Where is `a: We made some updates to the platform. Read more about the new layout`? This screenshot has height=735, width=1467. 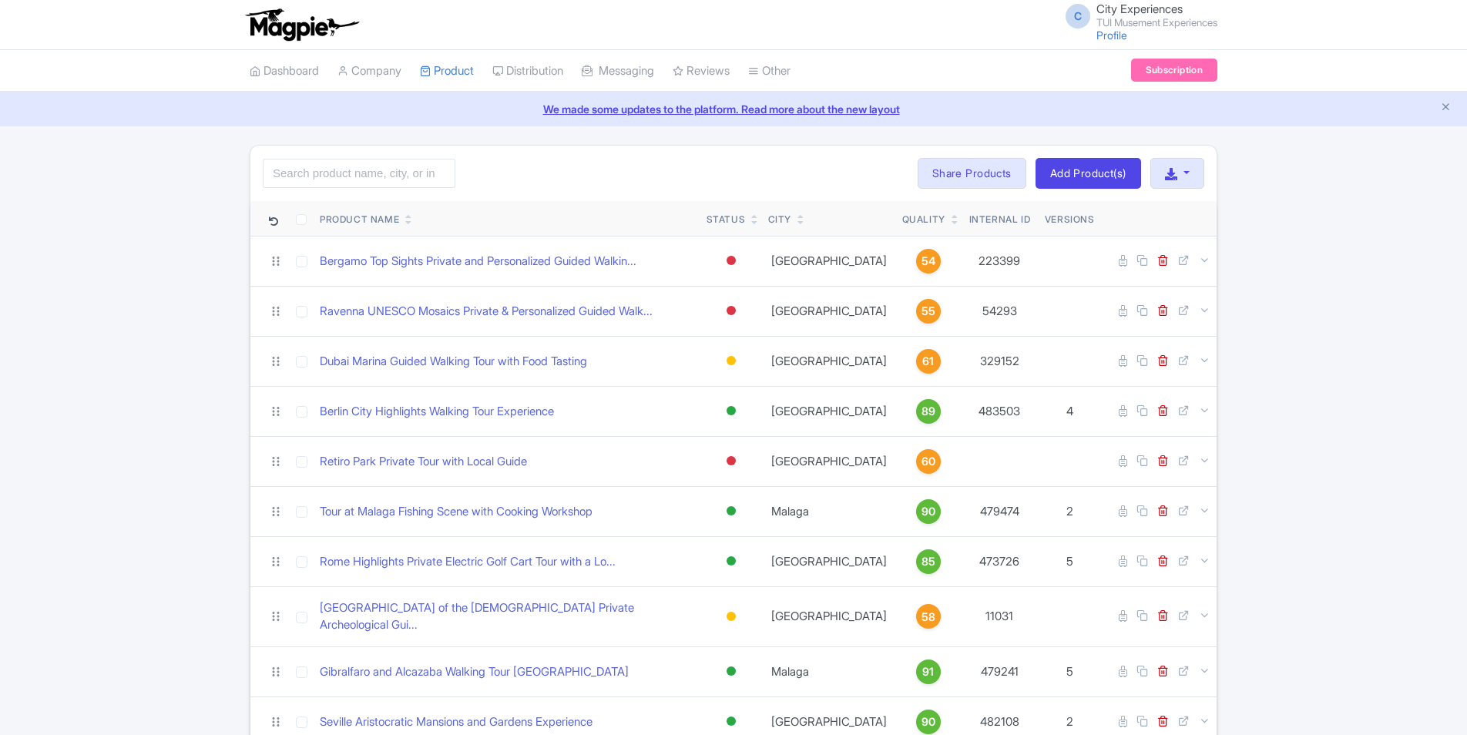
a: We made some updates to the platform. Read more about the new layout is located at coordinates (733, 109).